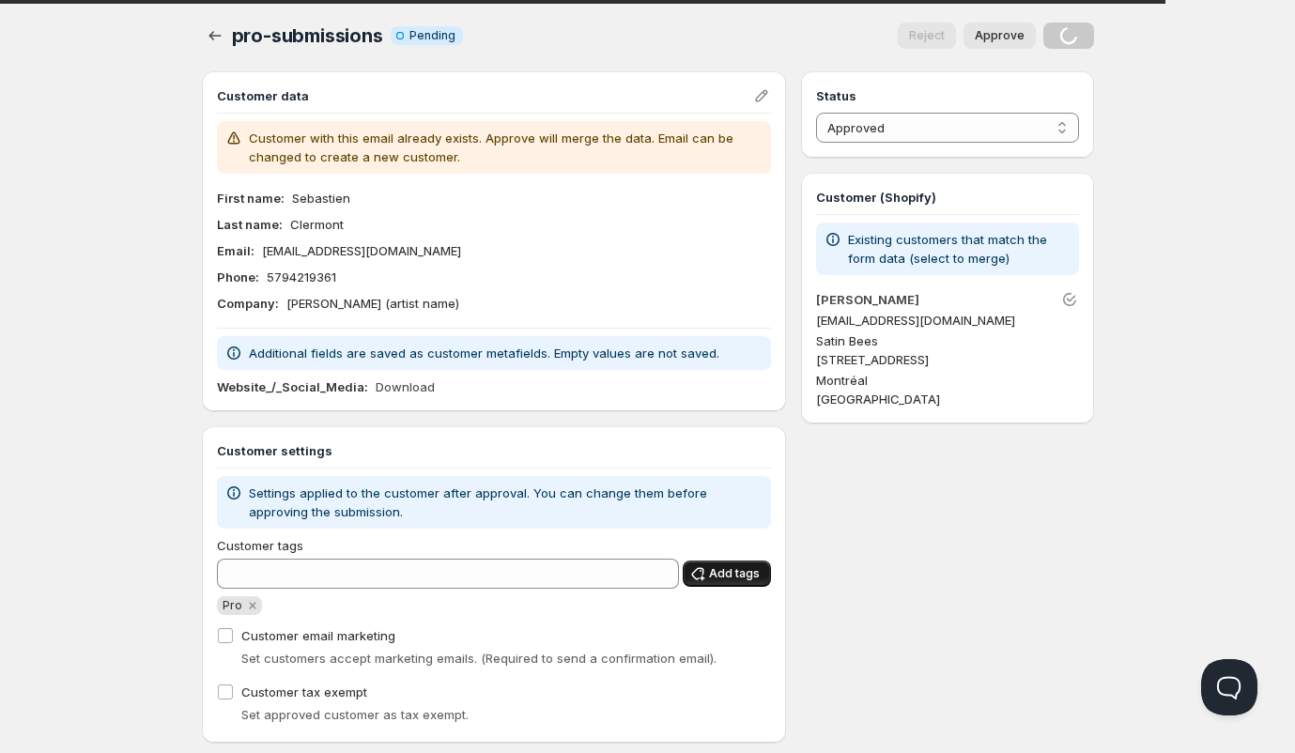  I want to click on p: 5794219361, so click(301, 277).